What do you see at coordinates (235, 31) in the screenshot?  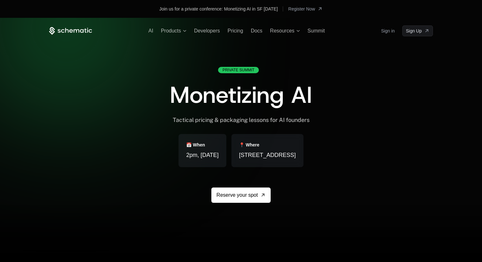 I see `a: Pricing` at bounding box center [235, 31].